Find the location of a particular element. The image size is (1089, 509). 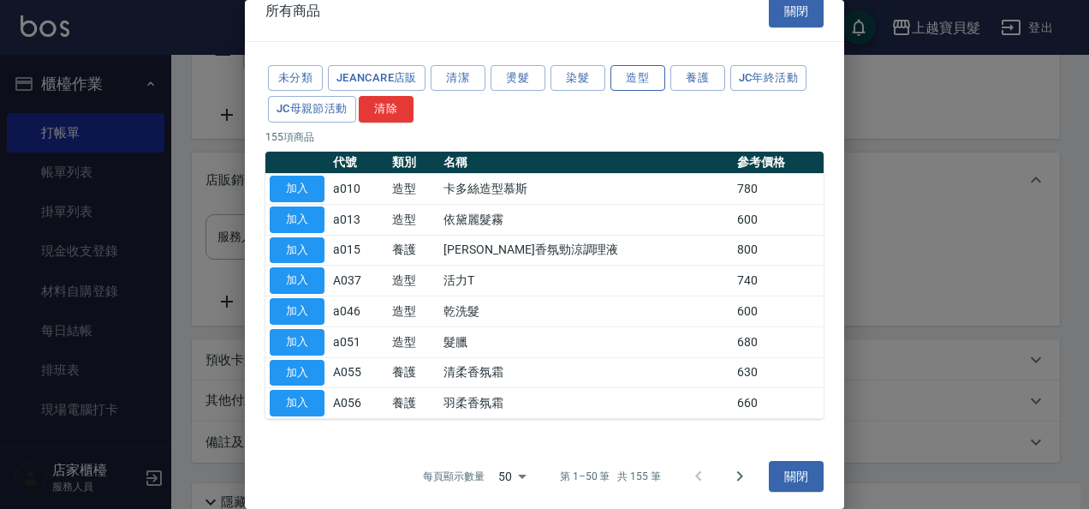

td: 800 is located at coordinates (778, 250).